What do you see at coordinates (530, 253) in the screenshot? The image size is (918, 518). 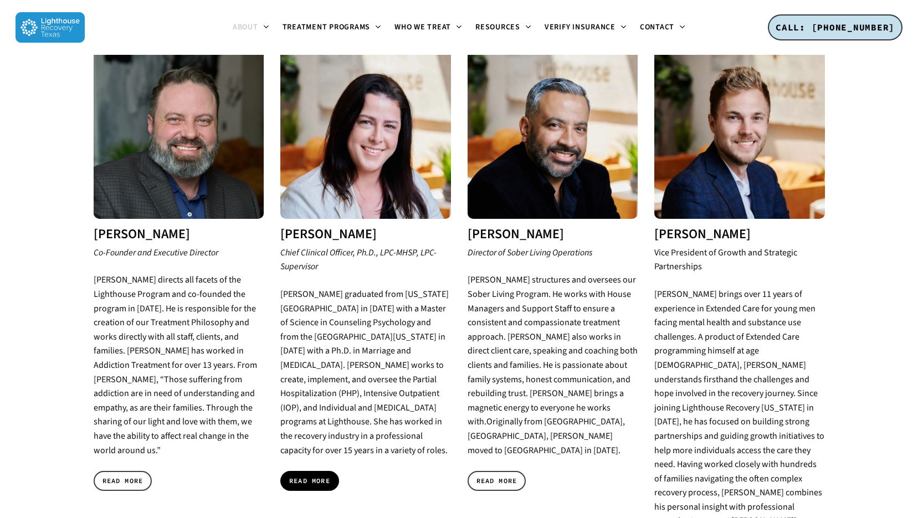 I see `em: Director of Sober Living Operations` at bounding box center [530, 253].